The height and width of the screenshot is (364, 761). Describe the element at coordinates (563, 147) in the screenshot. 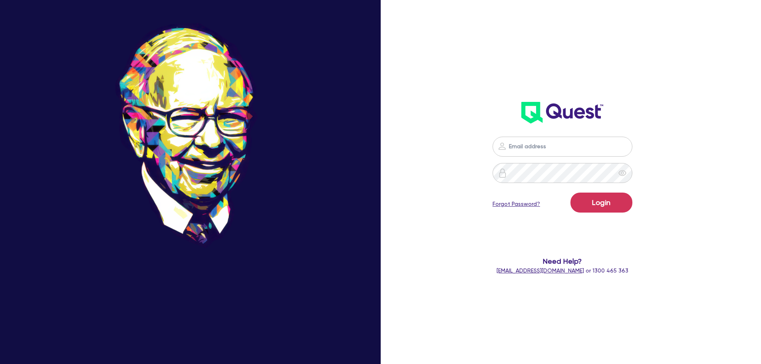

I see `input: Email address` at that location.